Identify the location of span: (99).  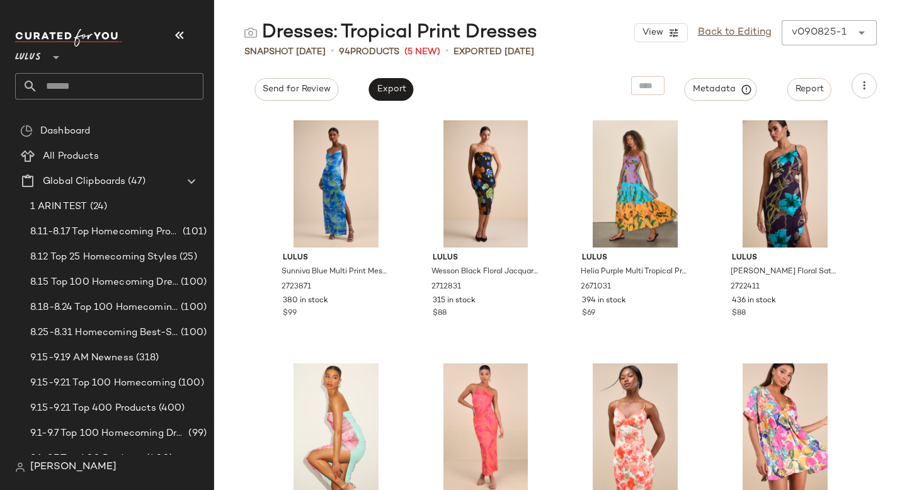
(196, 433).